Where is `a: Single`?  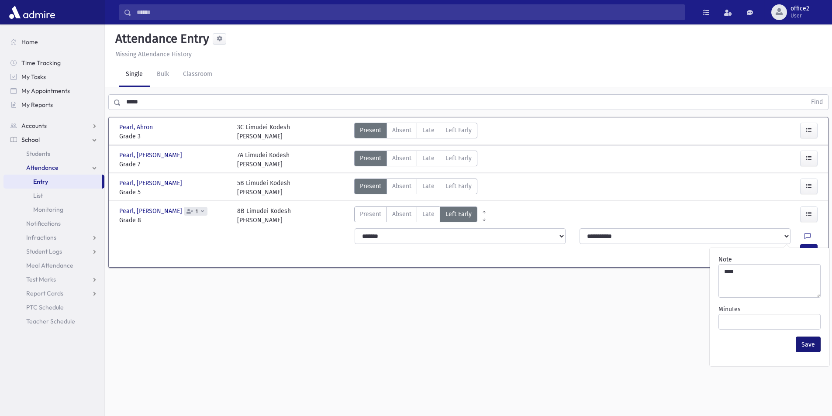 a: Single is located at coordinates (134, 75).